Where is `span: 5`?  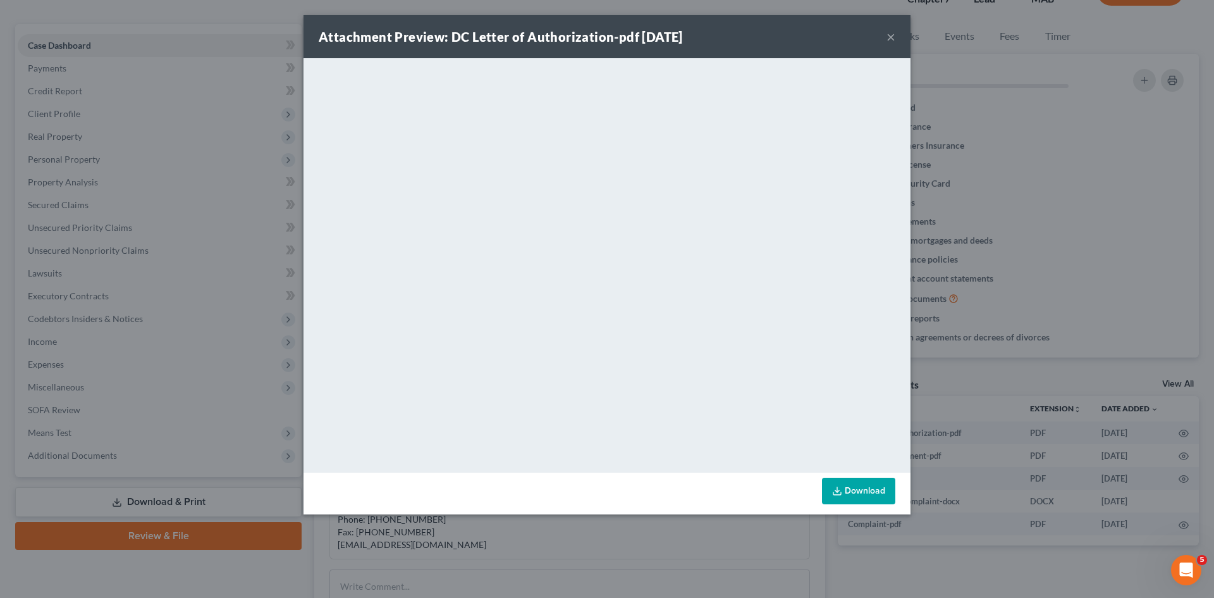
span: 5 is located at coordinates (1202, 560).